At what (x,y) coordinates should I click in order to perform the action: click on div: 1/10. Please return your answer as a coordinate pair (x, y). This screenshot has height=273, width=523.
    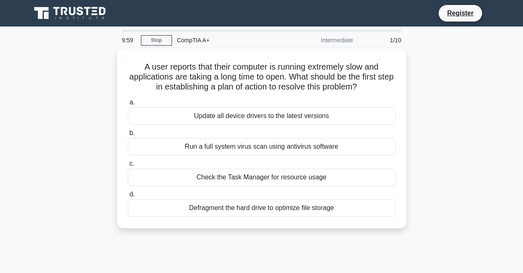
    Looking at the image, I should click on (382, 40).